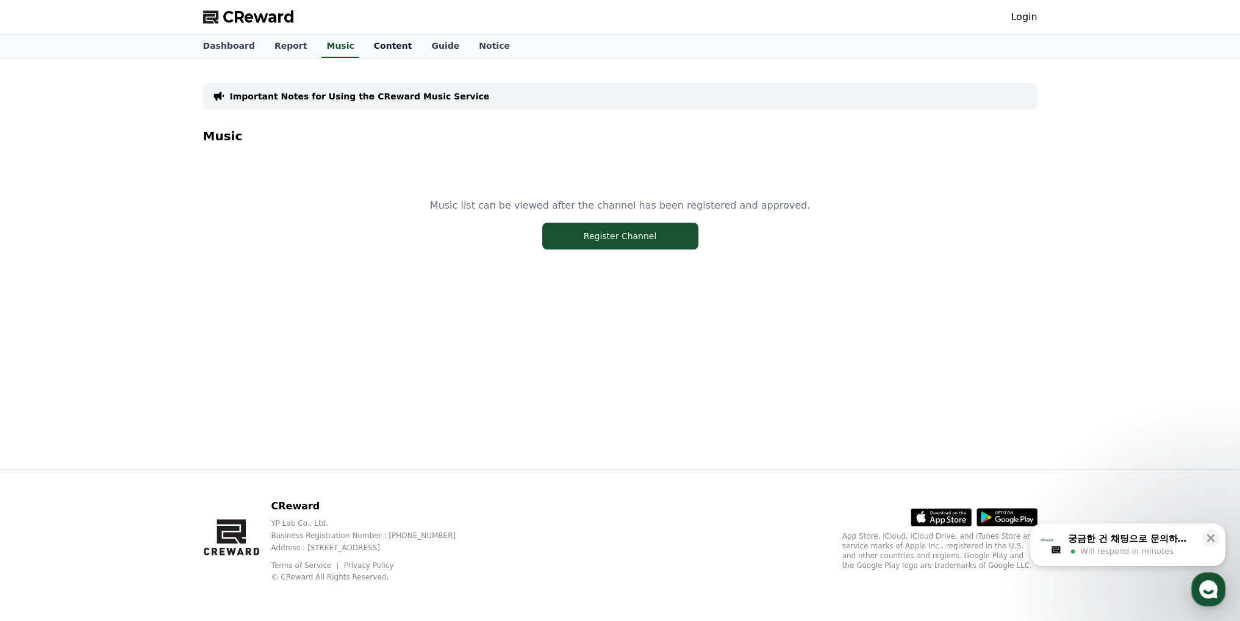  I want to click on p: YP Lab Co., Ltd., so click(373, 523).